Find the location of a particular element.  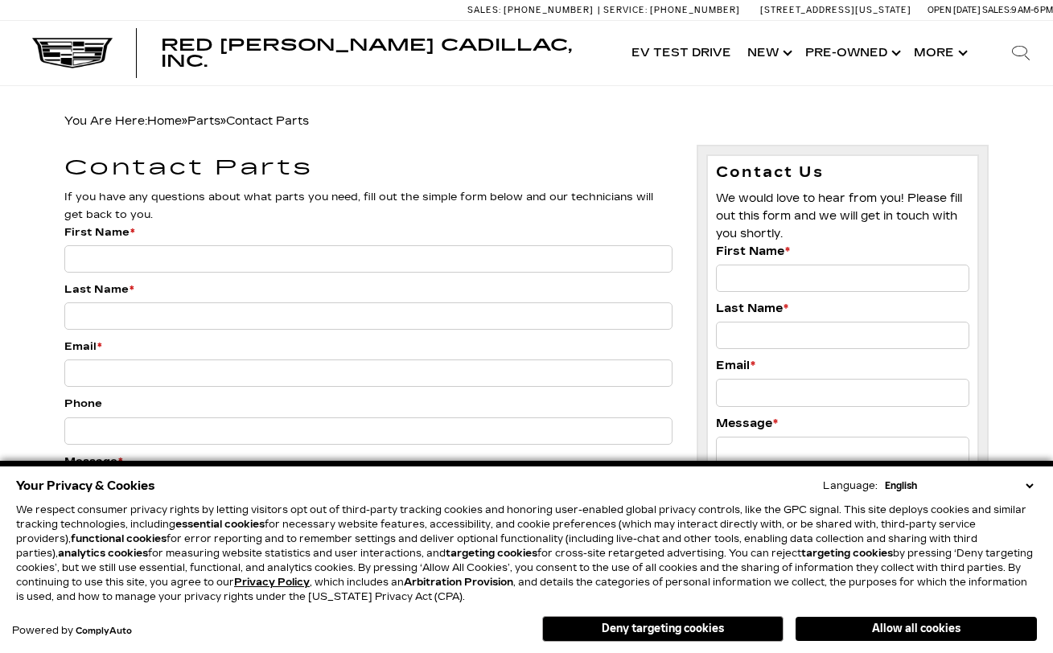

h3: Contact Us is located at coordinates (842, 173).